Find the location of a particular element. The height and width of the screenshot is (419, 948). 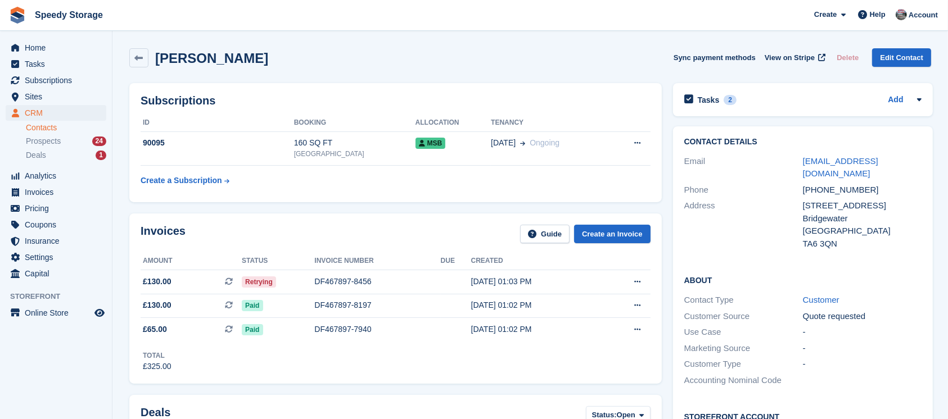

div: DF467897-8456 is located at coordinates (377, 282).